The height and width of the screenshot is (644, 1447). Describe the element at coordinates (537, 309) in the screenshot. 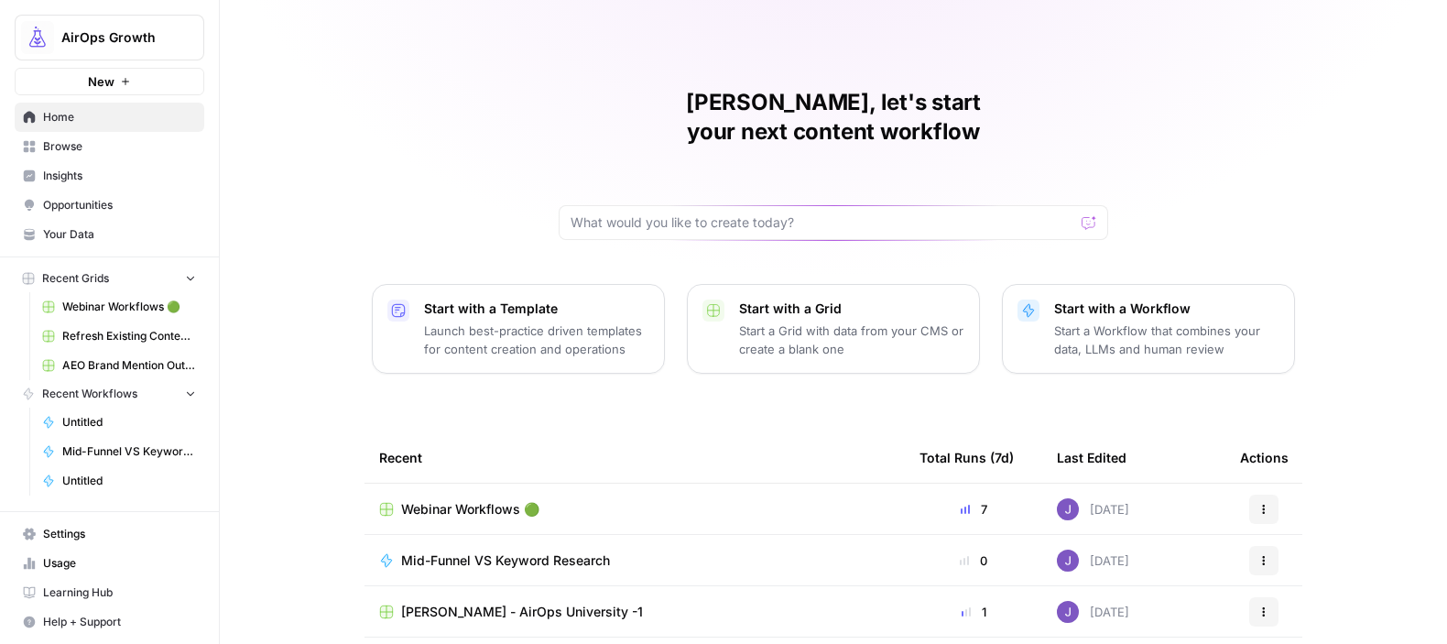

I see `p: Start with a Template` at that location.